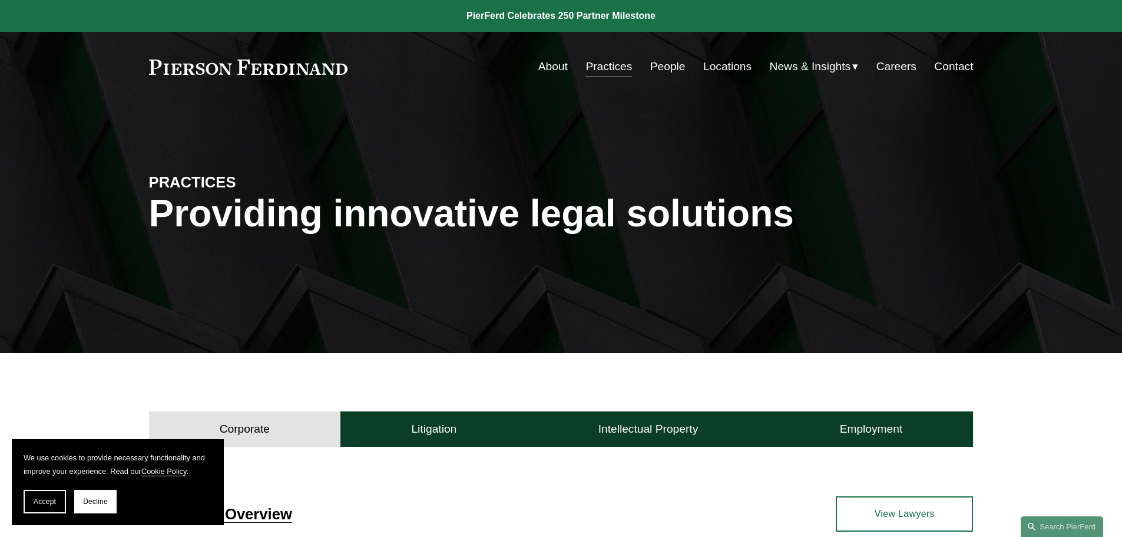 The height and width of the screenshot is (537, 1122). What do you see at coordinates (244, 429) in the screenshot?
I see `h4: Corporate` at bounding box center [244, 429].